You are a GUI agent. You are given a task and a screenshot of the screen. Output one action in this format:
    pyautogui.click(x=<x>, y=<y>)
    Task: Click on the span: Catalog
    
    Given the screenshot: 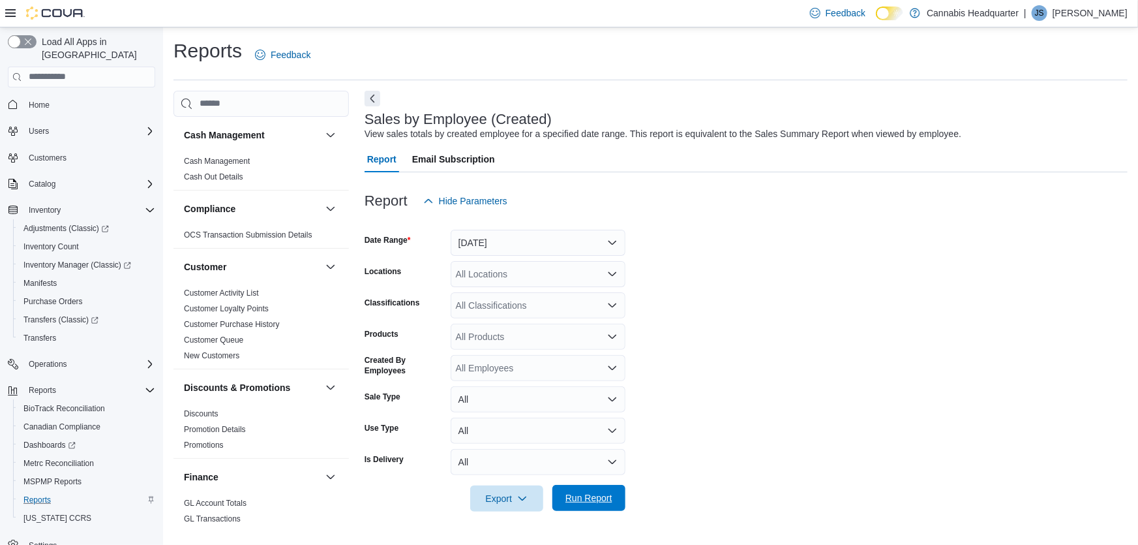 What is the action you would take?
    pyautogui.click(x=89, y=184)
    